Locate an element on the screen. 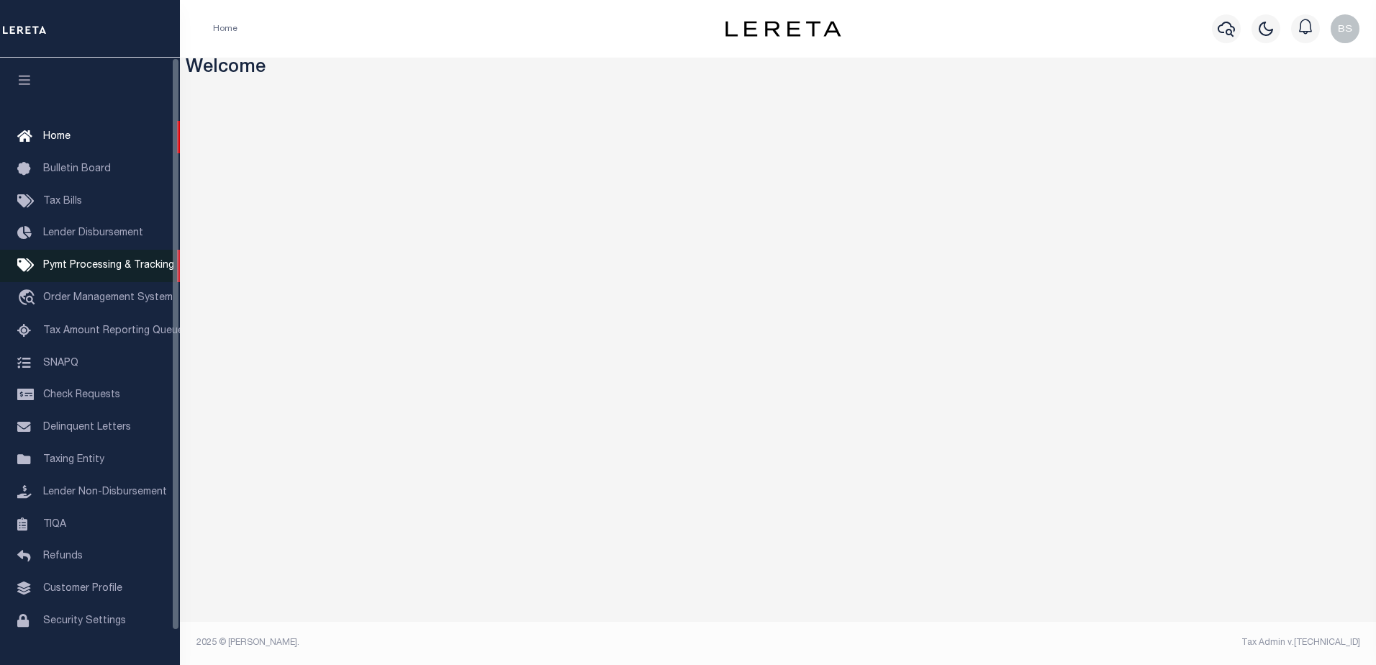 The height and width of the screenshot is (665, 1376). span: Taxing Entity is located at coordinates (73, 460).